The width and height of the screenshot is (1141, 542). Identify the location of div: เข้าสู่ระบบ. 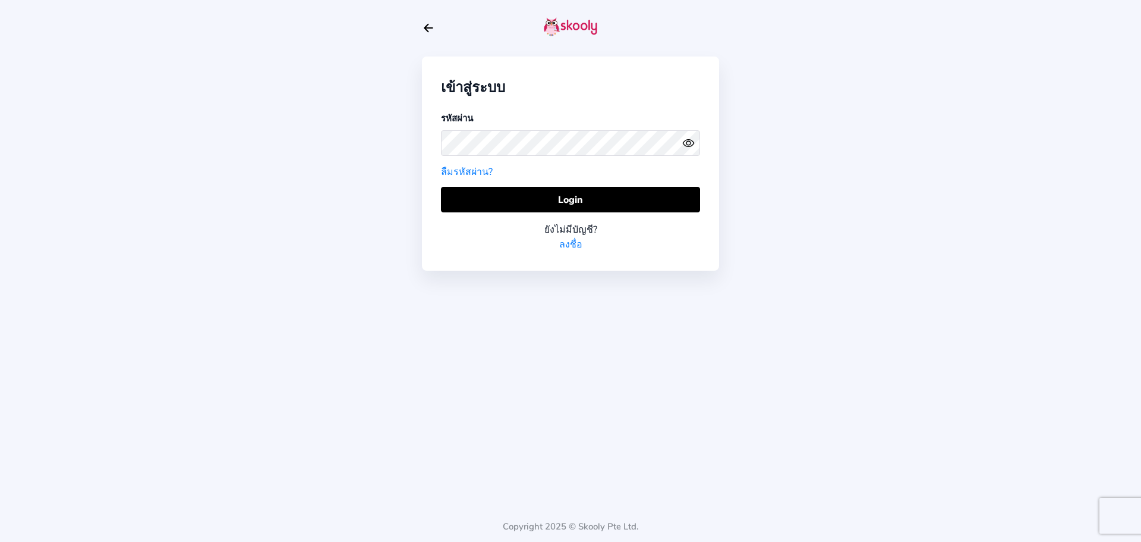
(571, 87).